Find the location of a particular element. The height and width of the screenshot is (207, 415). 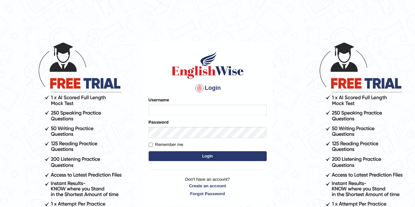

button: Login is located at coordinates (208, 156).